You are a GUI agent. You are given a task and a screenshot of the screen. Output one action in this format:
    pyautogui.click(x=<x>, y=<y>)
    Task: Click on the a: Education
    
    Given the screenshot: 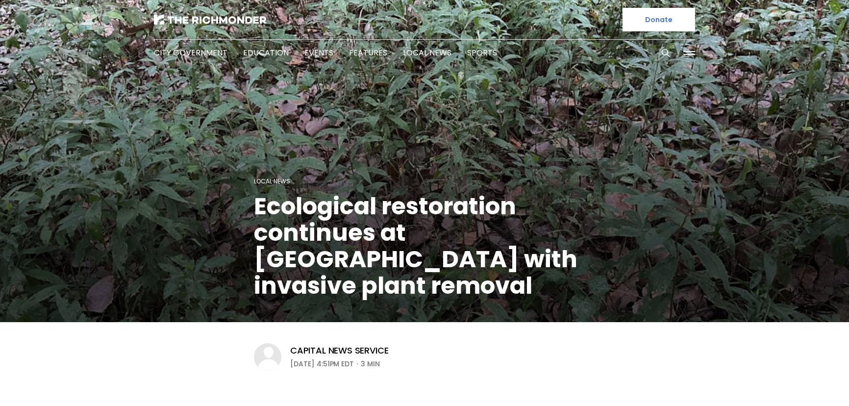 What is the action you would take?
    pyautogui.click(x=266, y=52)
    